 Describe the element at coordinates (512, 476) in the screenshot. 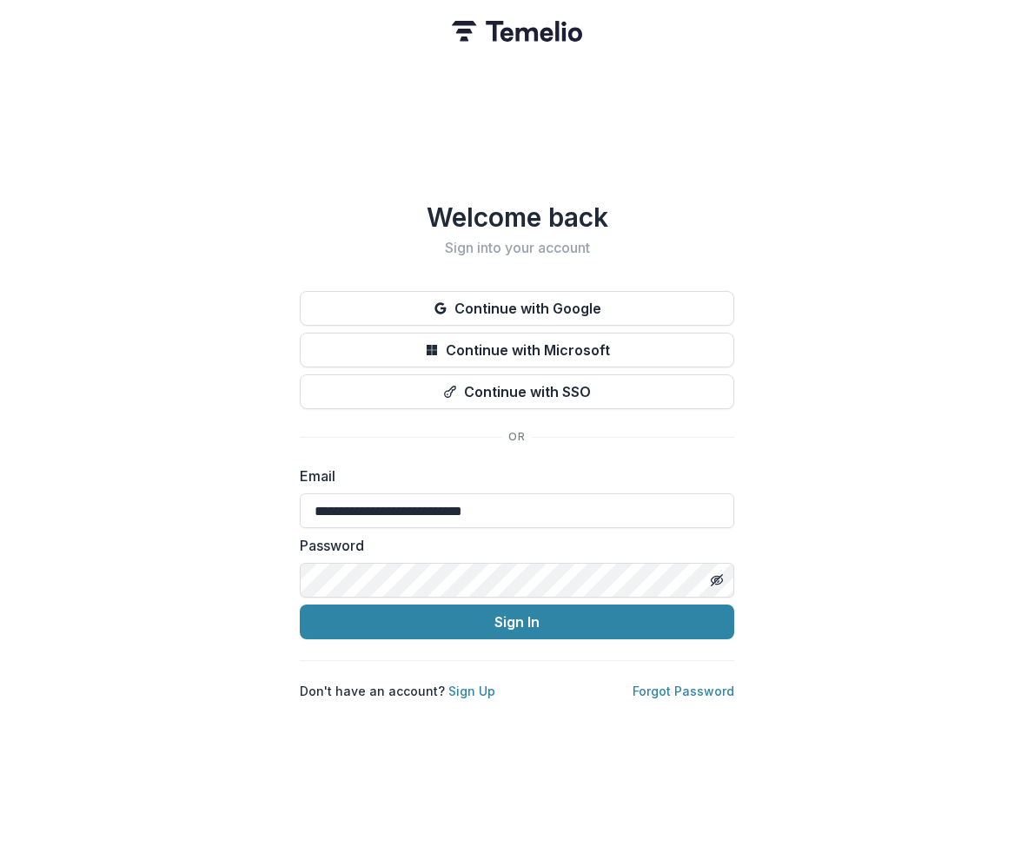

I see `label: Email` at that location.